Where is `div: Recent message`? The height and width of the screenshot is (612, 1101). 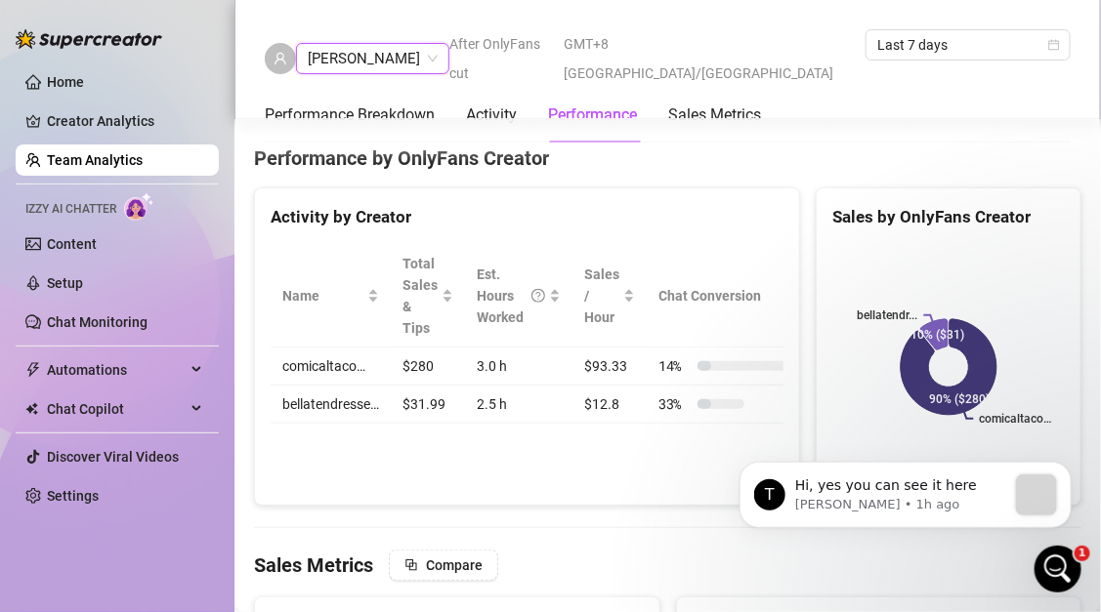
div: Recent message is located at coordinates (195, 256).